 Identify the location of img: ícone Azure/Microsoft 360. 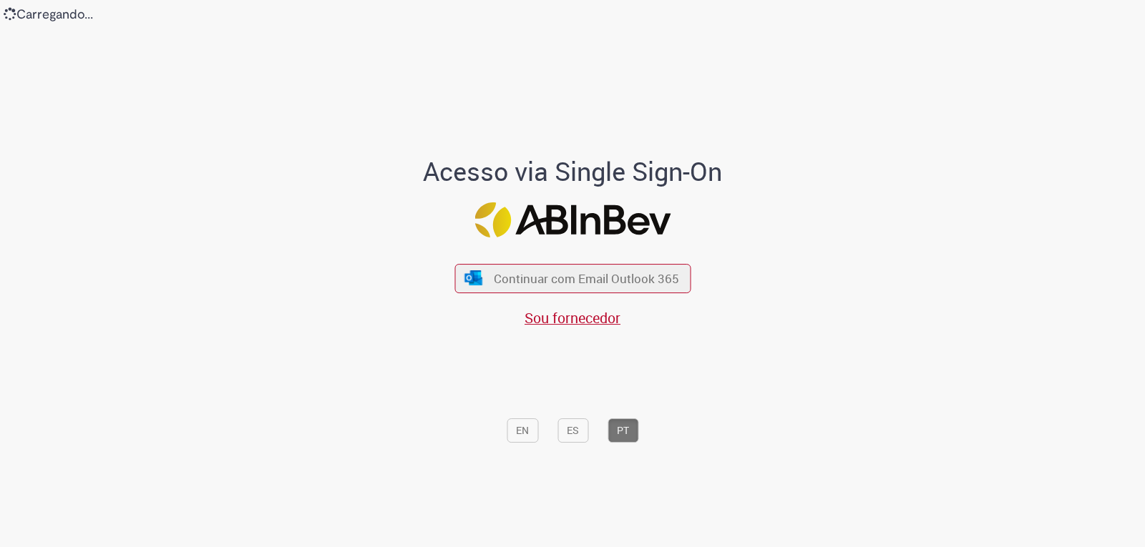
(474, 278).